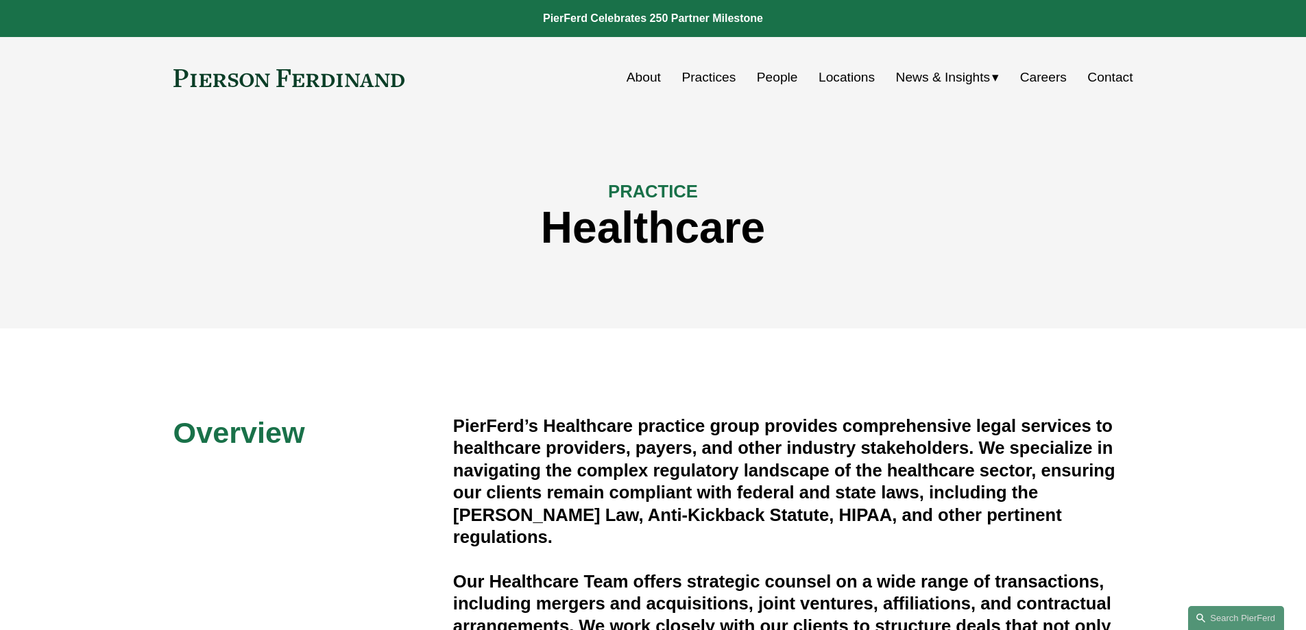  Describe the element at coordinates (1236, 618) in the screenshot. I see `a: Search this site` at that location.